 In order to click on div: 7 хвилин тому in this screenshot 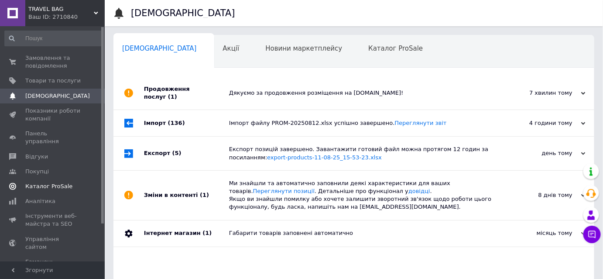, I will do `click(542, 93)`.